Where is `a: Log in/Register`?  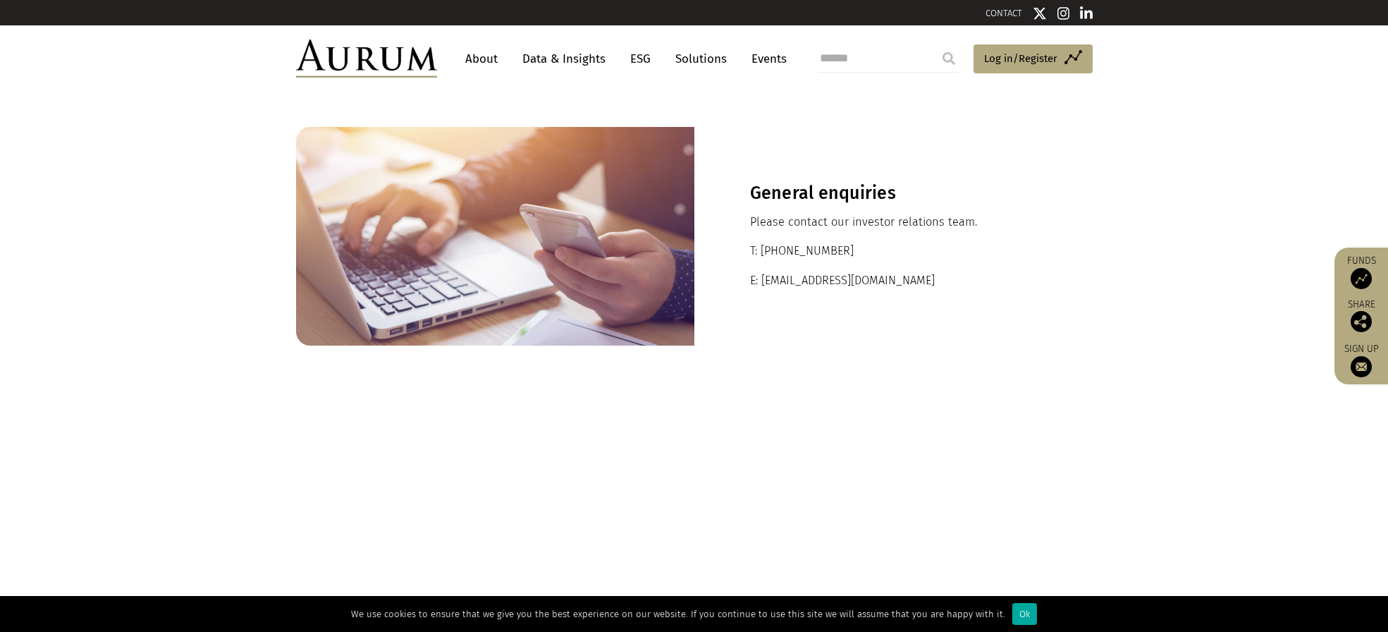
a: Log in/Register is located at coordinates (1033, 59).